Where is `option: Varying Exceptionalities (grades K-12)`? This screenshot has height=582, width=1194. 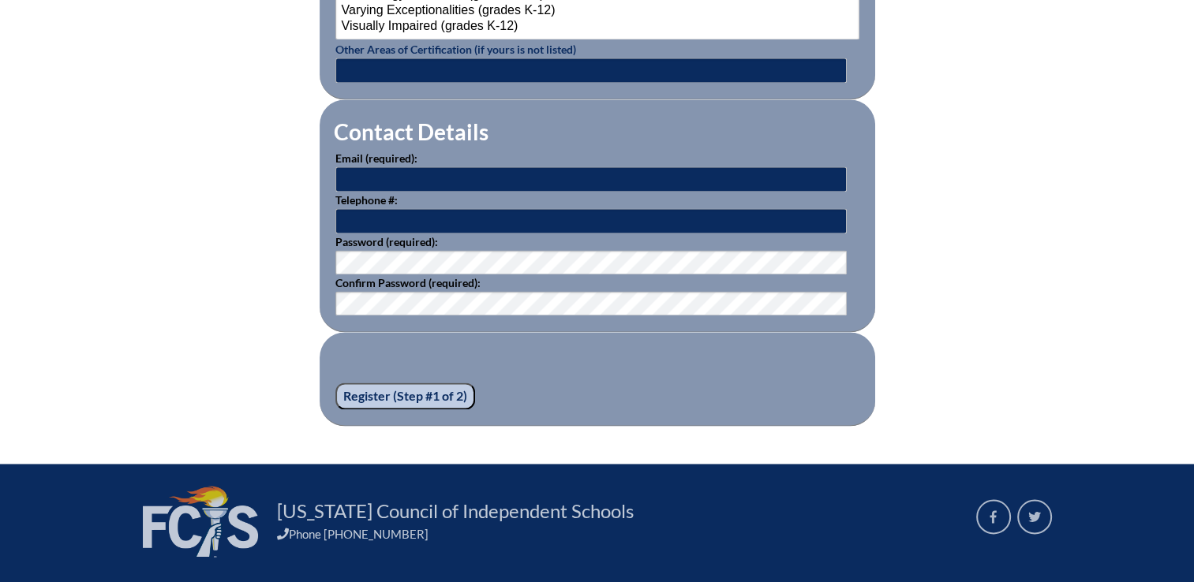
option: Varying Exceptionalities (grades K-12) is located at coordinates (597, 11).